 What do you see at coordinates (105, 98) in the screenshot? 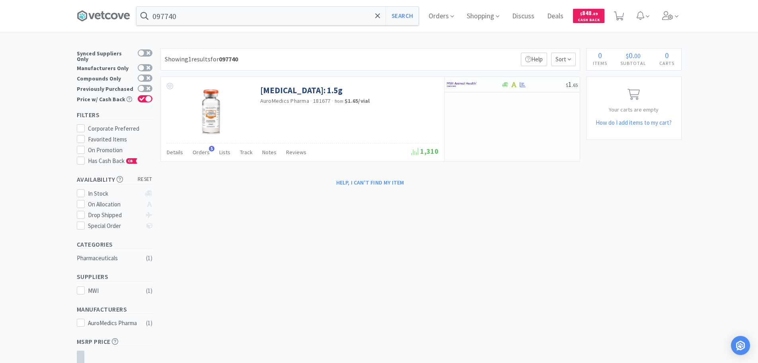
I see `div: Price w/ Cash Back` at bounding box center [105, 98].